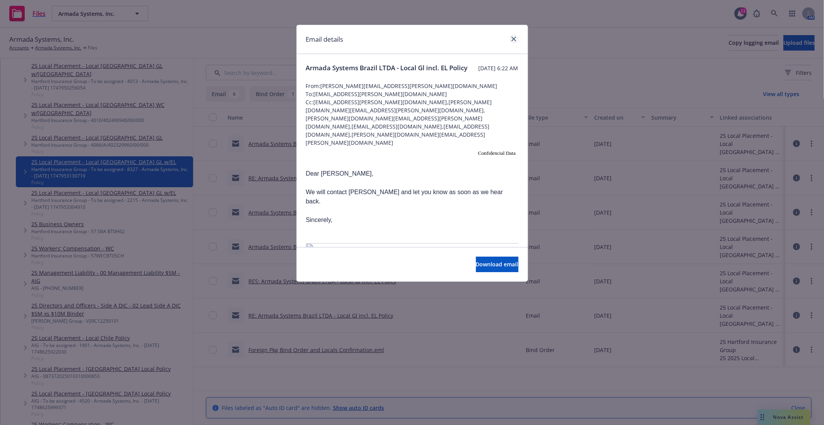 The width and height of the screenshot is (824, 425). Describe the element at coordinates (412, 273) in the screenshot. I see `img: image001.png@01DC0DCD.6DE4A4F0` at that location.